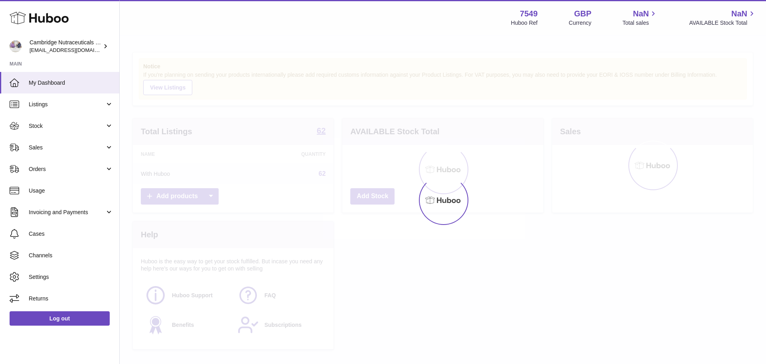  What do you see at coordinates (529, 14) in the screenshot?
I see `strong: 7549` at bounding box center [529, 14].